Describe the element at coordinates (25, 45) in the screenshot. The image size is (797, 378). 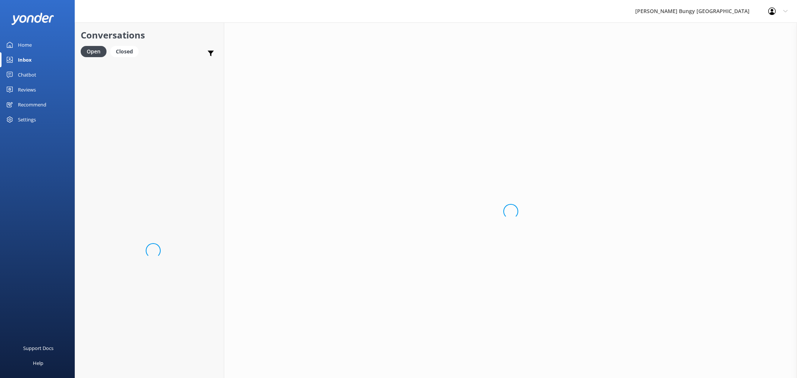
I see `div: Home` at that location.